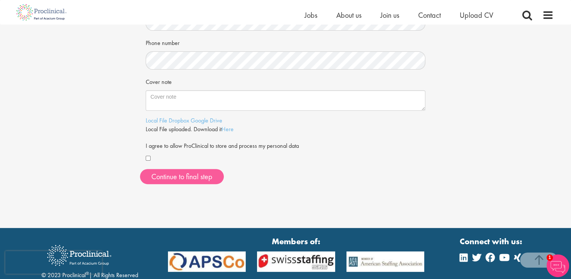  What do you see at coordinates (79, 255) in the screenshot?
I see `img: Proclinical Recruitment` at bounding box center [79, 255].